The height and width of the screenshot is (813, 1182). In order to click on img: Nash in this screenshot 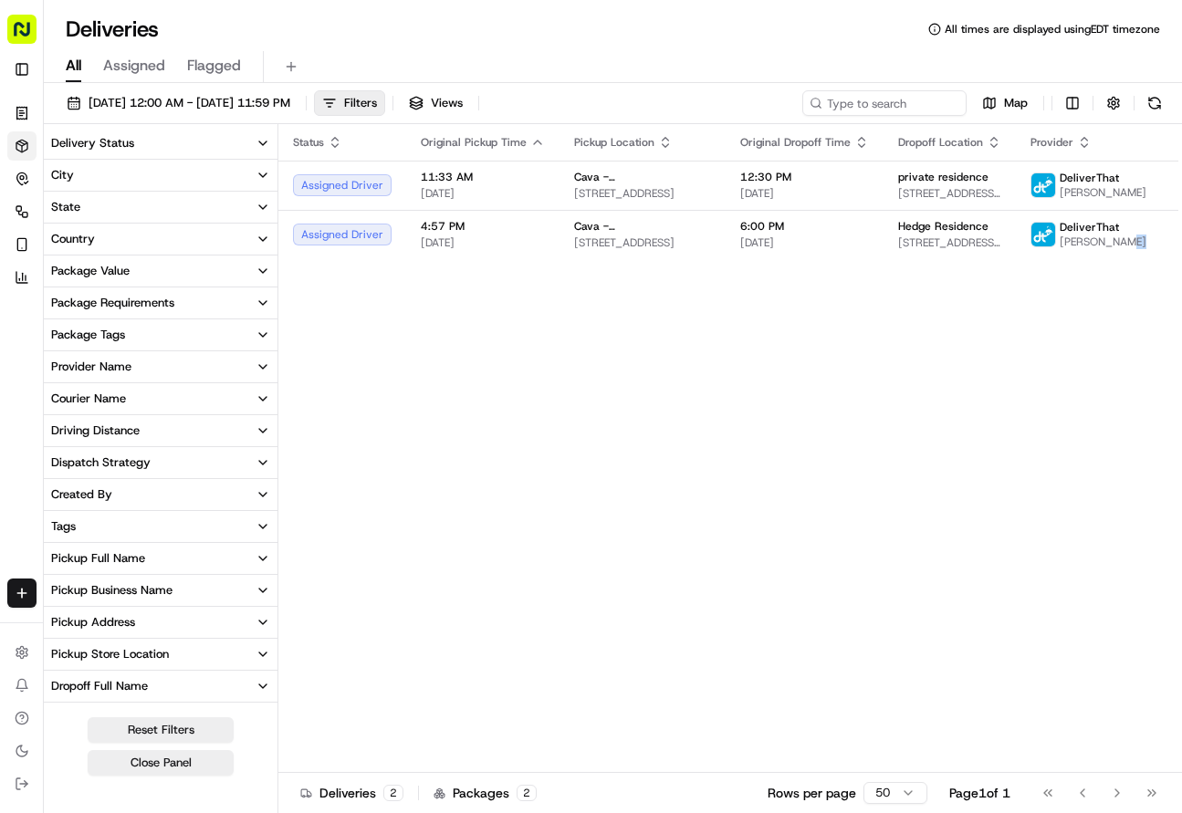, I will do `click(37, 37)`.